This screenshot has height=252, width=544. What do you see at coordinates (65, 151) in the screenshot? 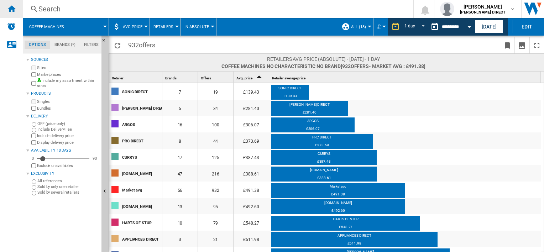
I see `div: Availability 10 Days` at bounding box center [65, 151].